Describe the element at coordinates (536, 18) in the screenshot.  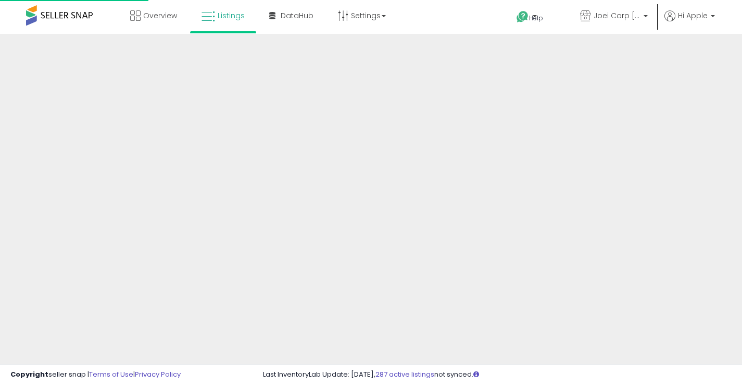
I see `span: Help` at that location.